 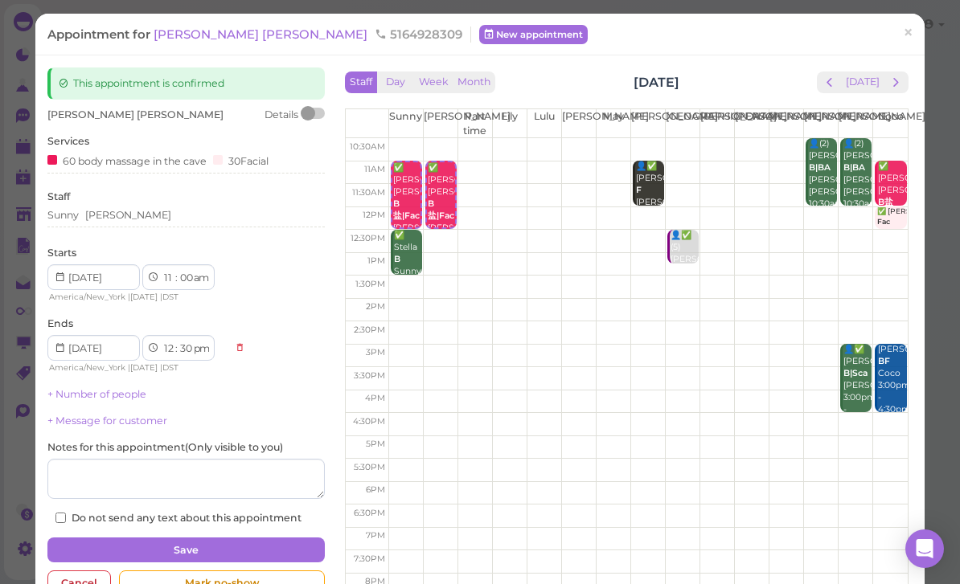 I want to click on label: Ends, so click(x=60, y=324).